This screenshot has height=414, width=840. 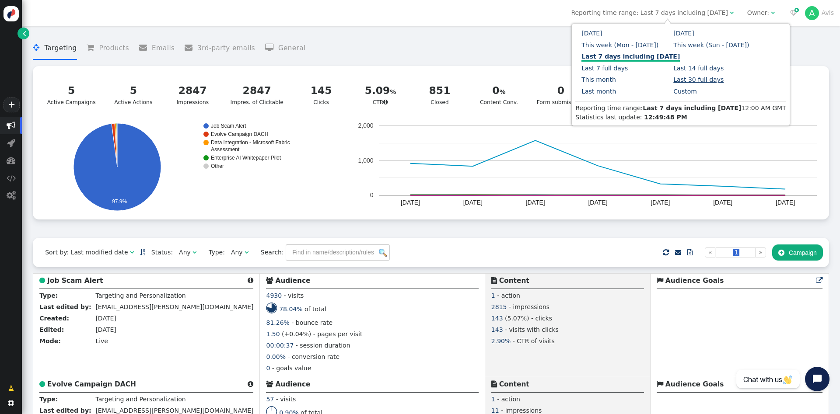 What do you see at coordinates (321, 95) in the screenshot?
I see `div: Clicks` at bounding box center [321, 95].